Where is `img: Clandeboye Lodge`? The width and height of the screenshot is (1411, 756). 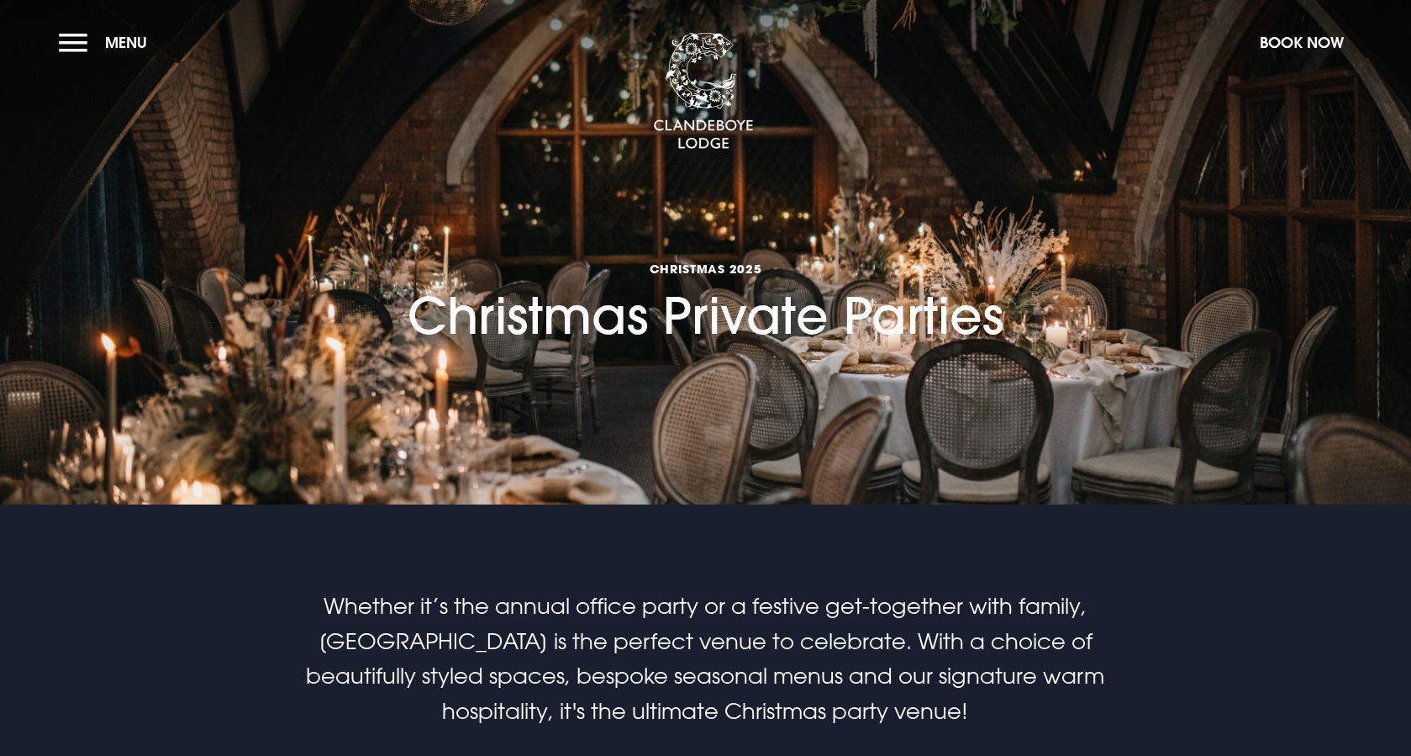 img: Clandeboye Lodge is located at coordinates (704, 92).